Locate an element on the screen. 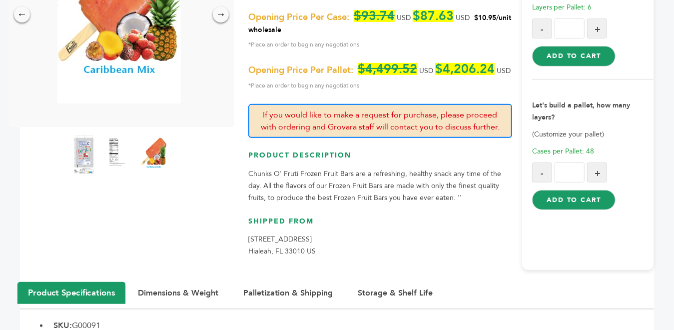  s: $93.74 is located at coordinates (374, 16).